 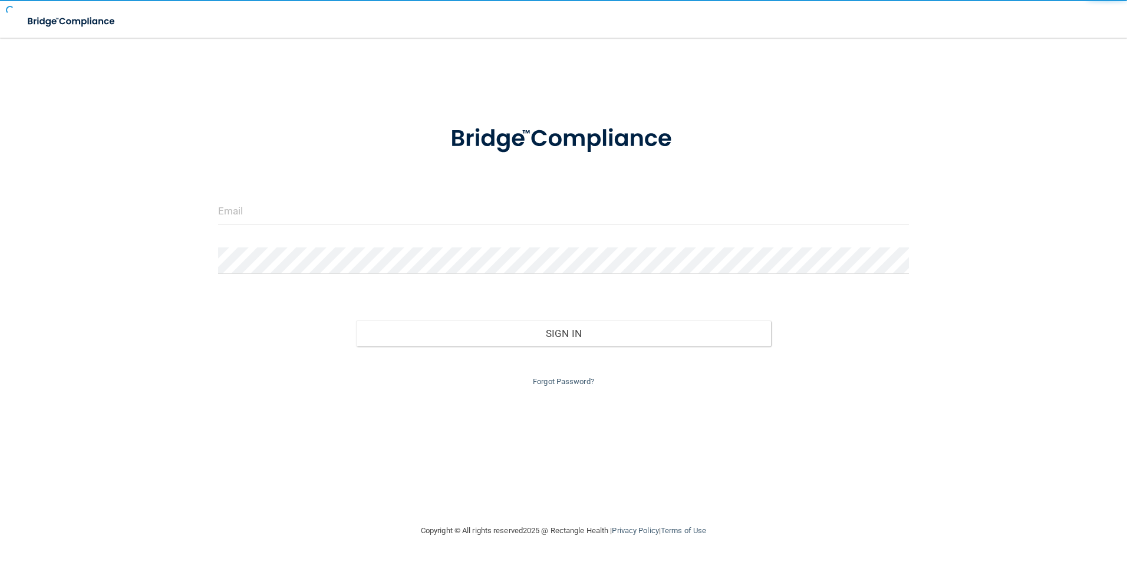 What do you see at coordinates (683, 531) in the screenshot?
I see `a: Terms of Use` at bounding box center [683, 531].